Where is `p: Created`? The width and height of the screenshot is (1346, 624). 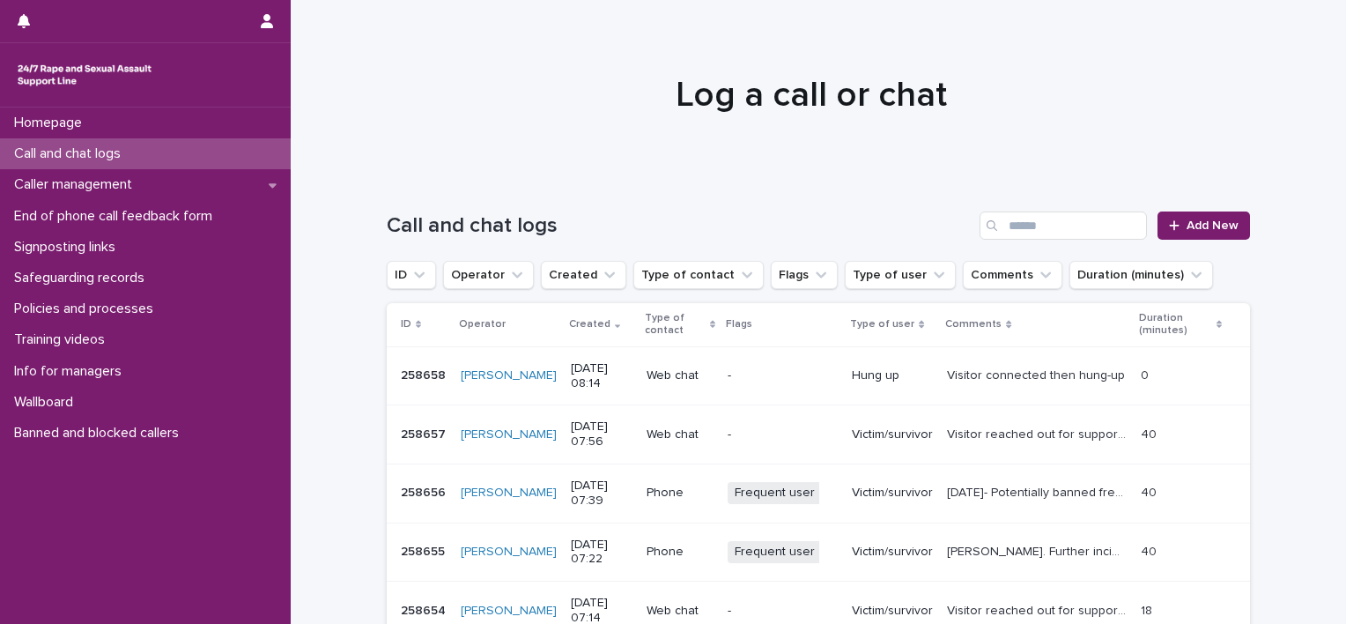
p: Created is located at coordinates (589, 324).